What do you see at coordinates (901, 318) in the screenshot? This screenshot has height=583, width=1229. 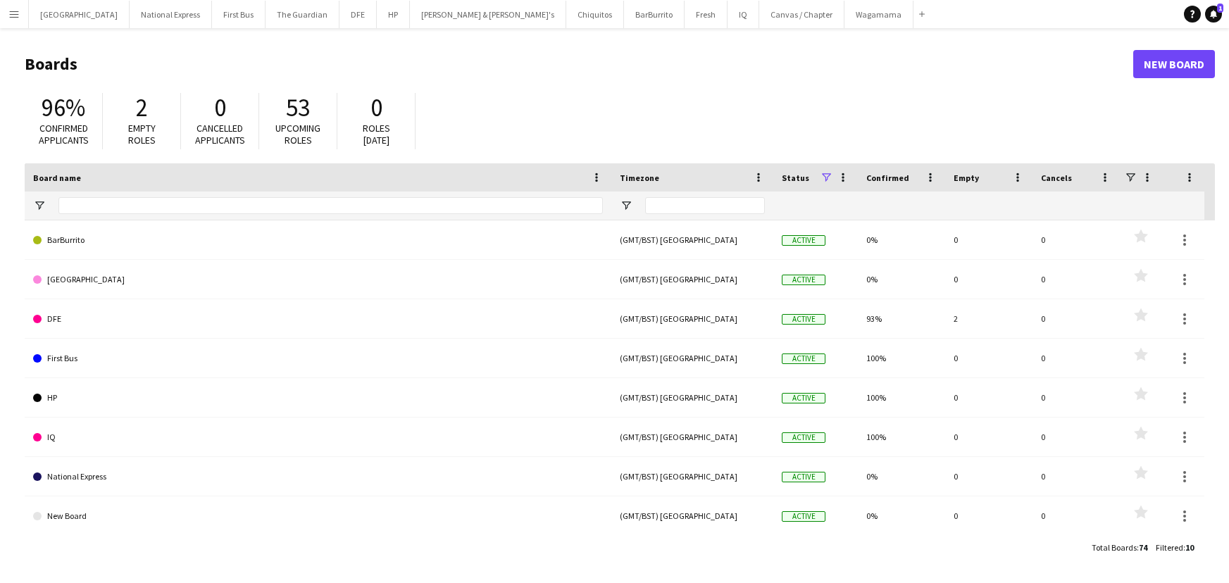 I see `div: 93%` at bounding box center [901, 318].